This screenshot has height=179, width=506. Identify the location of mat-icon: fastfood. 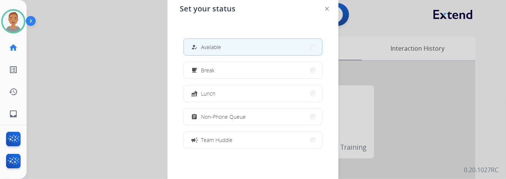
(195, 93).